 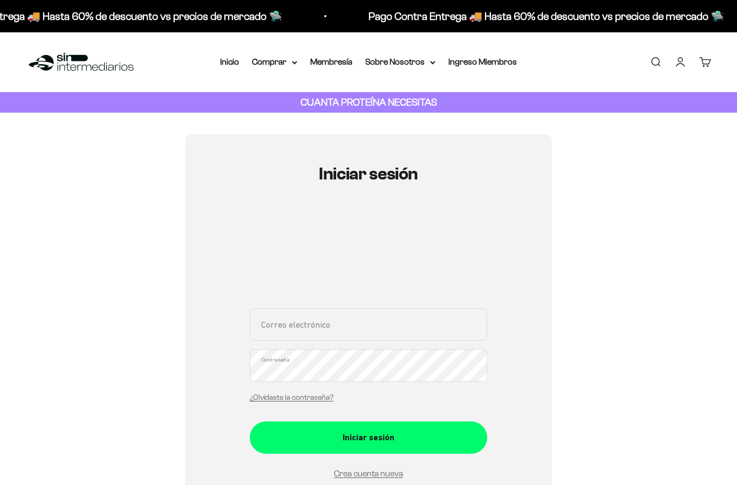 What do you see at coordinates (368, 102) in the screenshot?
I see `strong: CUANTA PROTEÍNA NECESITAS` at bounding box center [368, 102].